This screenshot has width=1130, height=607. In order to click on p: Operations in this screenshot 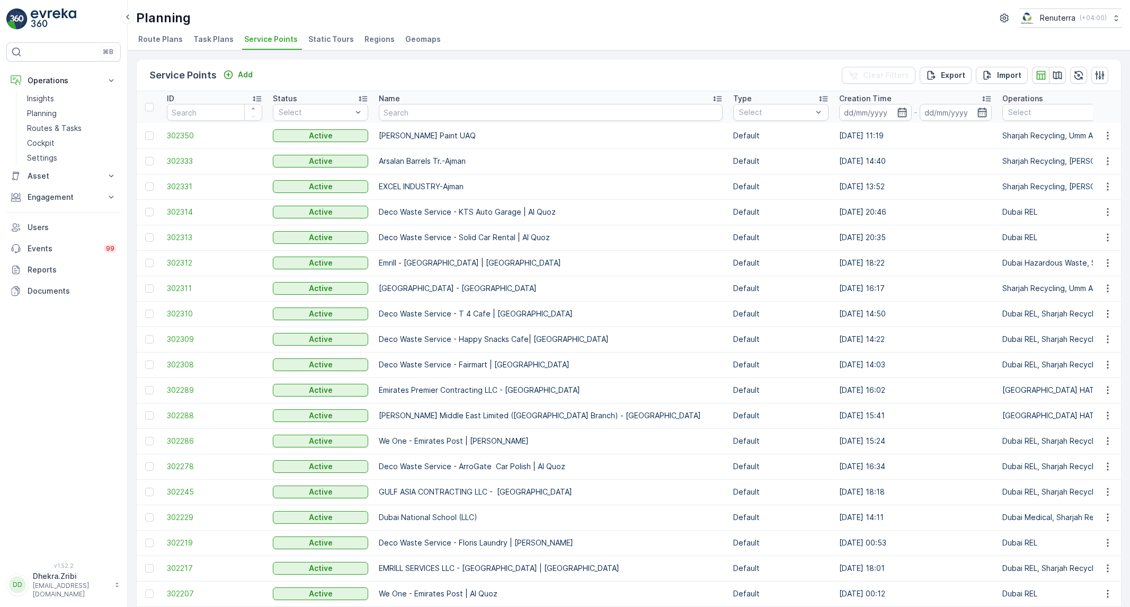, I will do `click(1023, 99)`.